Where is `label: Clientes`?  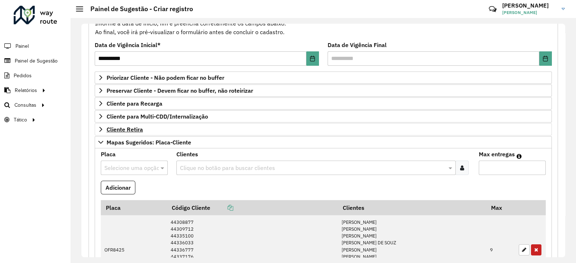 label: Clientes is located at coordinates (187, 154).